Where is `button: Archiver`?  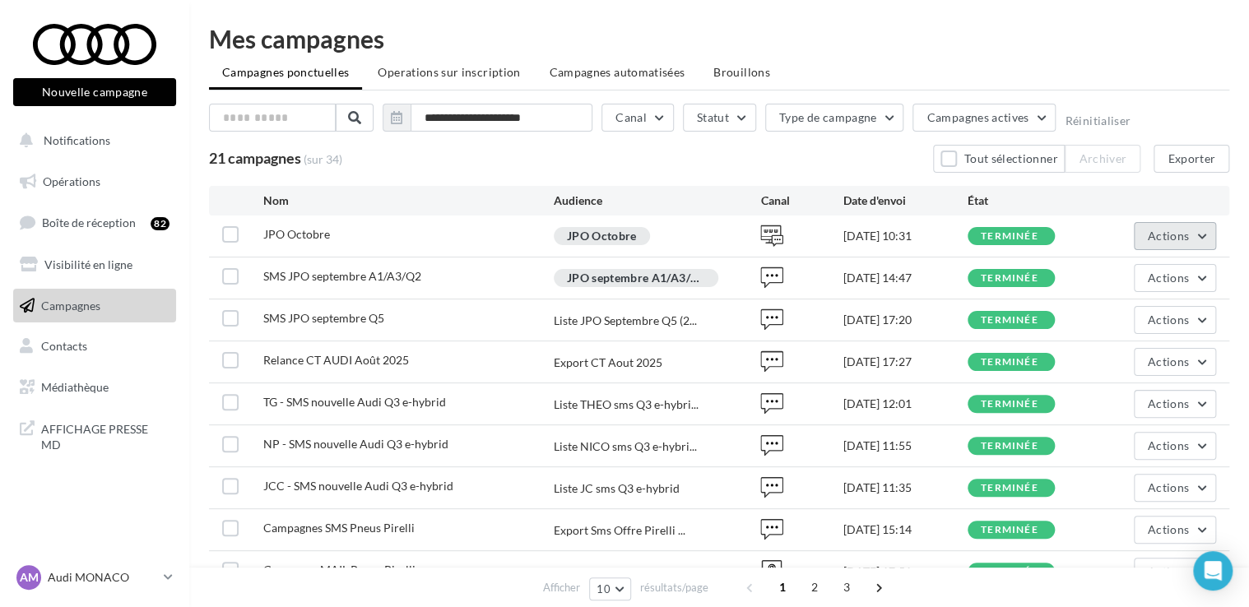 button: Archiver is located at coordinates (1102, 159).